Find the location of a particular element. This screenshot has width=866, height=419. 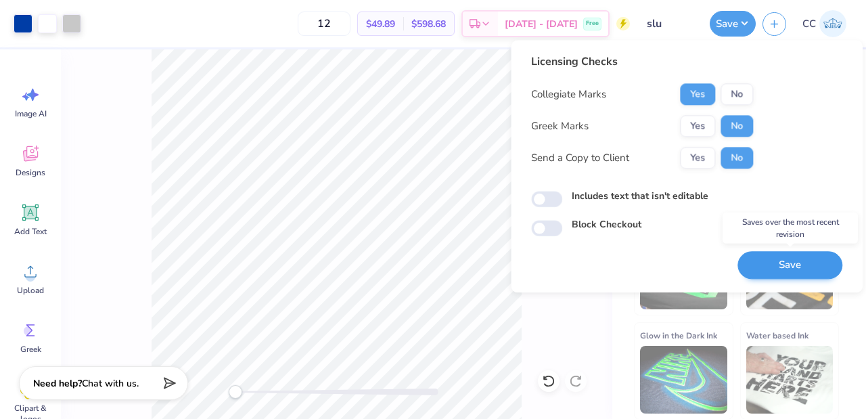

img: Chielo Calimbo is located at coordinates (832, 24).